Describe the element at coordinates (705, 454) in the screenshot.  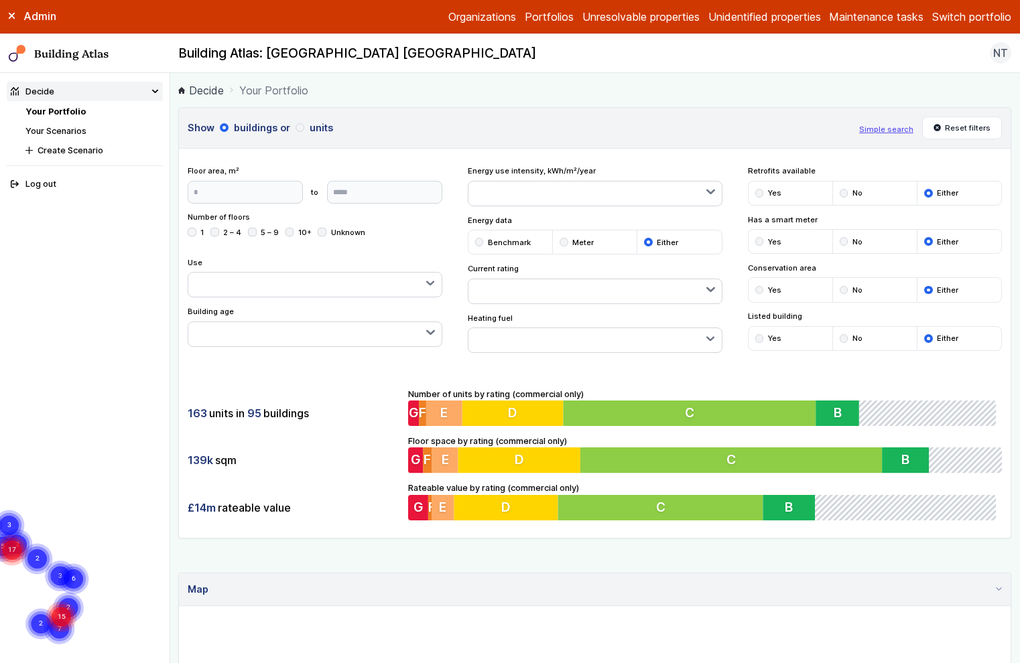
I see `div: Floor space by rating (commercial only)` at that location.